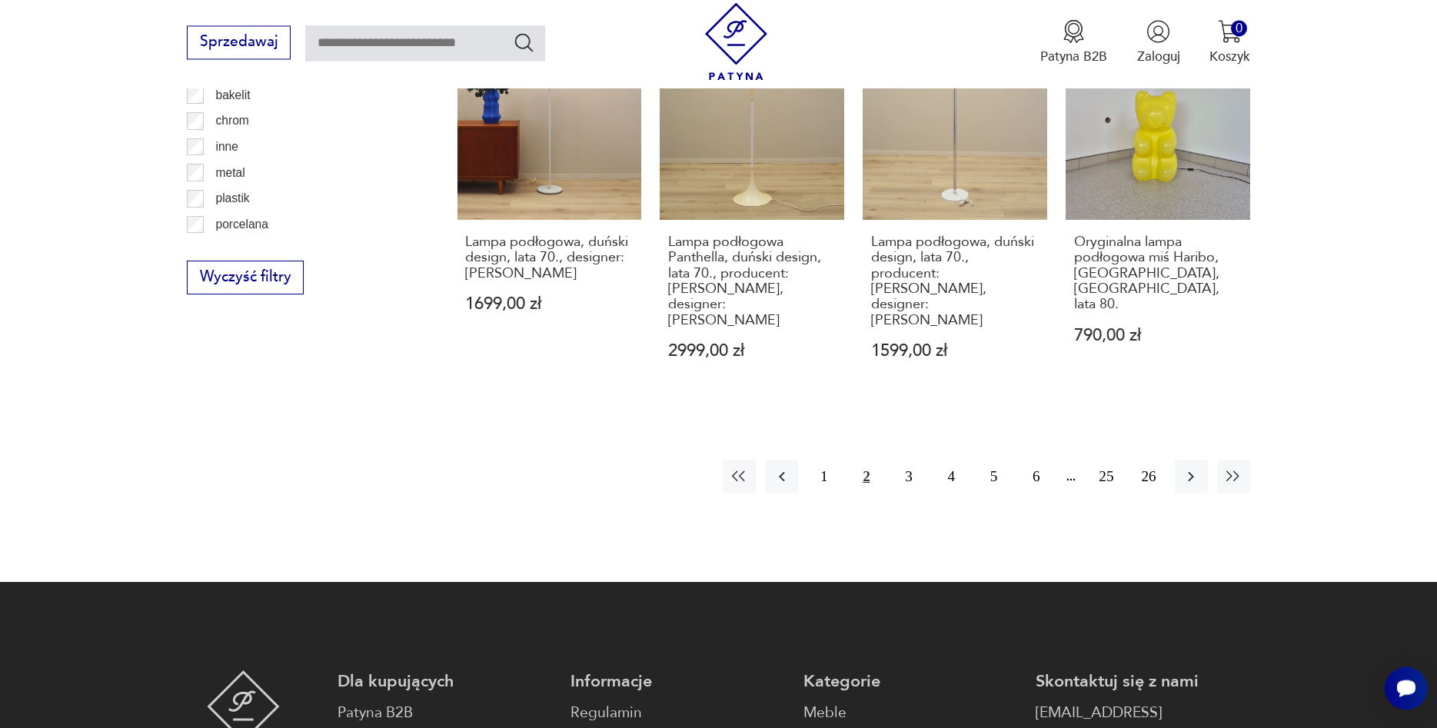 The width and height of the screenshot is (1437, 728). Describe the element at coordinates (736, 41) in the screenshot. I see `img: Patyna - sklep z meblami i dekoracjami vintage` at that location.